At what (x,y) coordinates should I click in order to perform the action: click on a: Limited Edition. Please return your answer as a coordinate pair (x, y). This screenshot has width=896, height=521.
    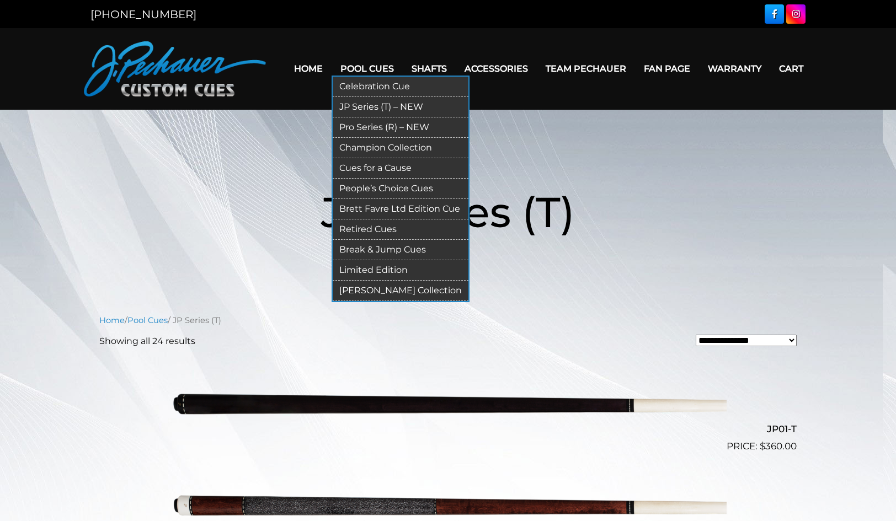
    Looking at the image, I should click on (400, 270).